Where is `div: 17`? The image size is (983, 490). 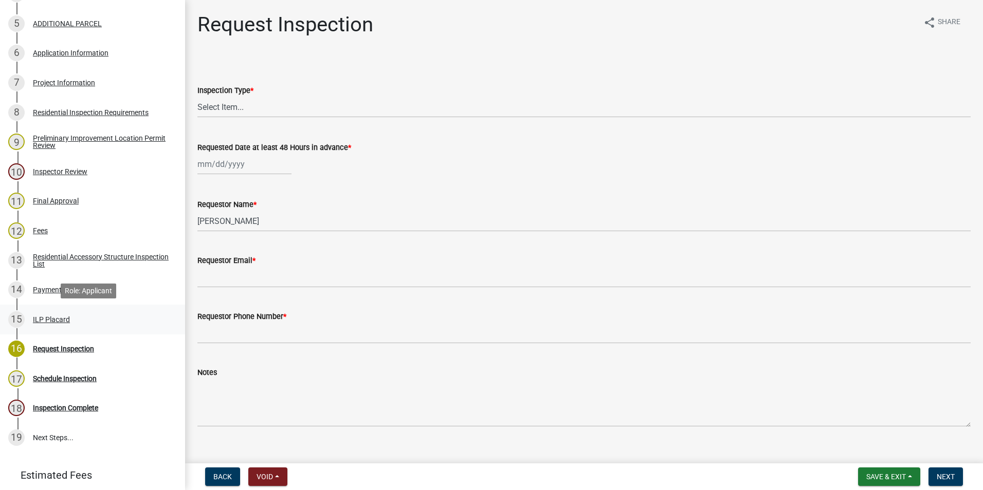 div: 17 is located at coordinates (16, 379).